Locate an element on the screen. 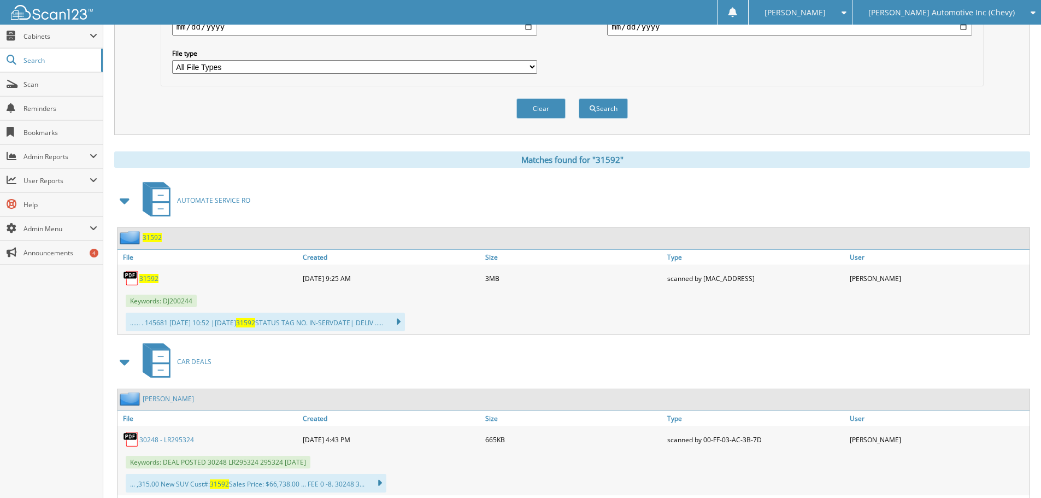 This screenshot has height=498, width=1041. span: Announcements is located at coordinates (60, 252).